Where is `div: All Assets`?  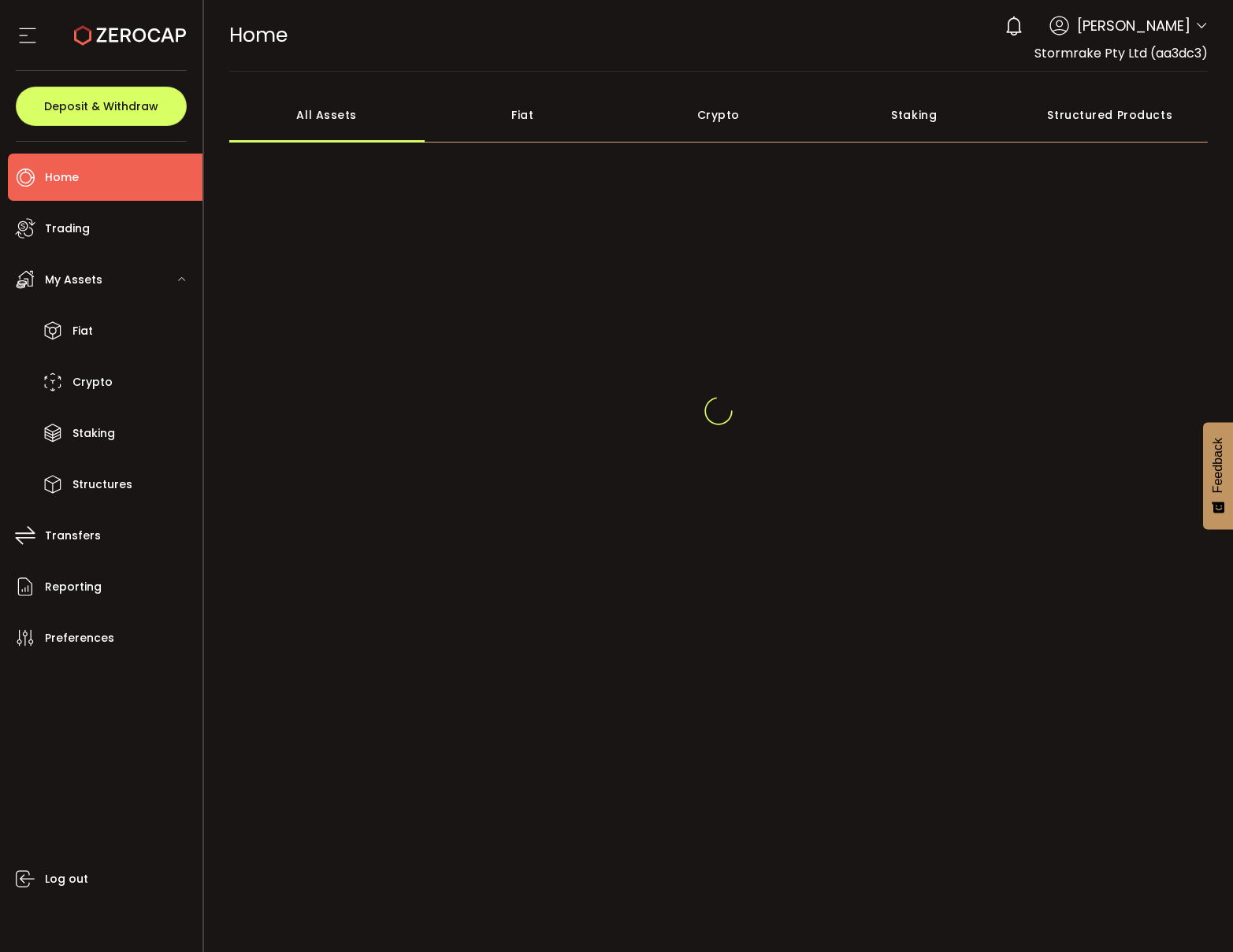
div: All Assets is located at coordinates (327, 115).